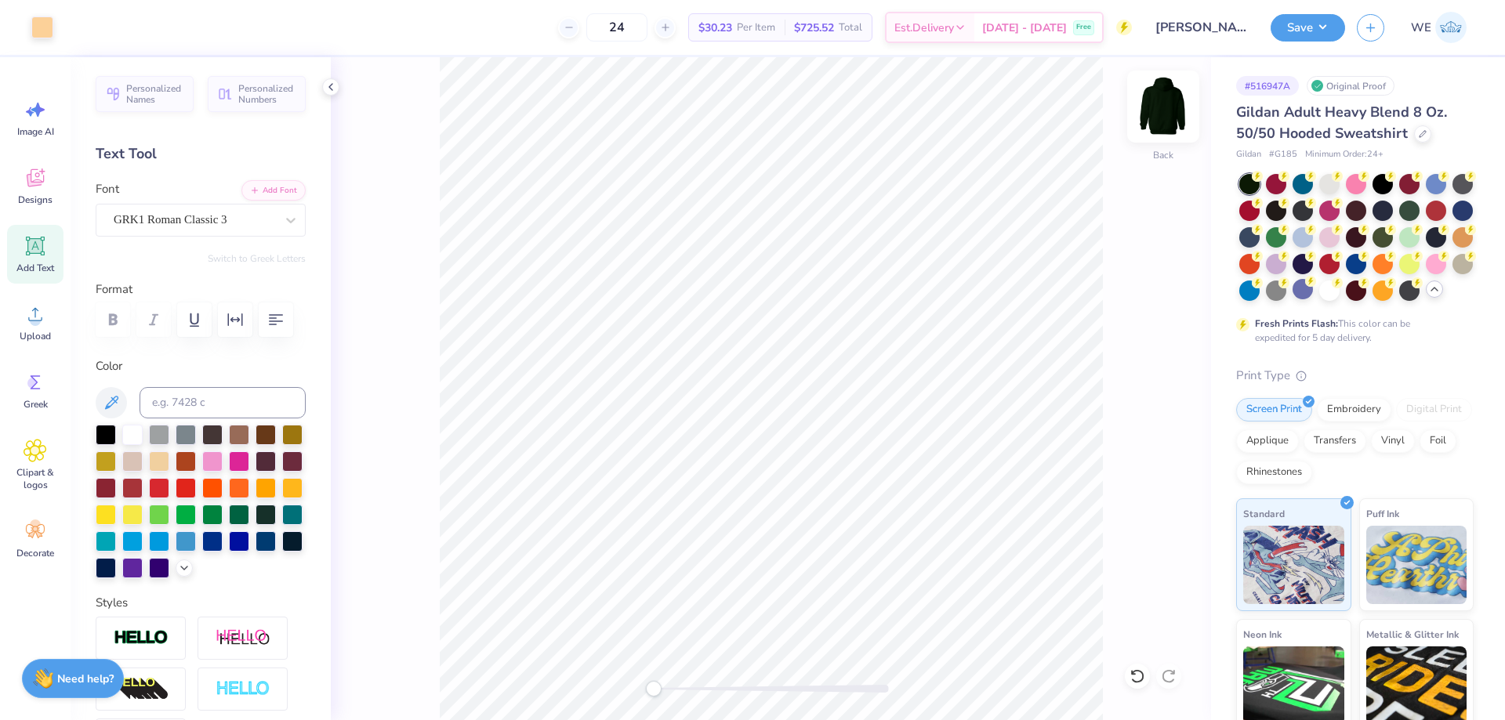 The height and width of the screenshot is (720, 1505). Describe the element at coordinates (35, 553) in the screenshot. I see `span: Decorate` at that location.